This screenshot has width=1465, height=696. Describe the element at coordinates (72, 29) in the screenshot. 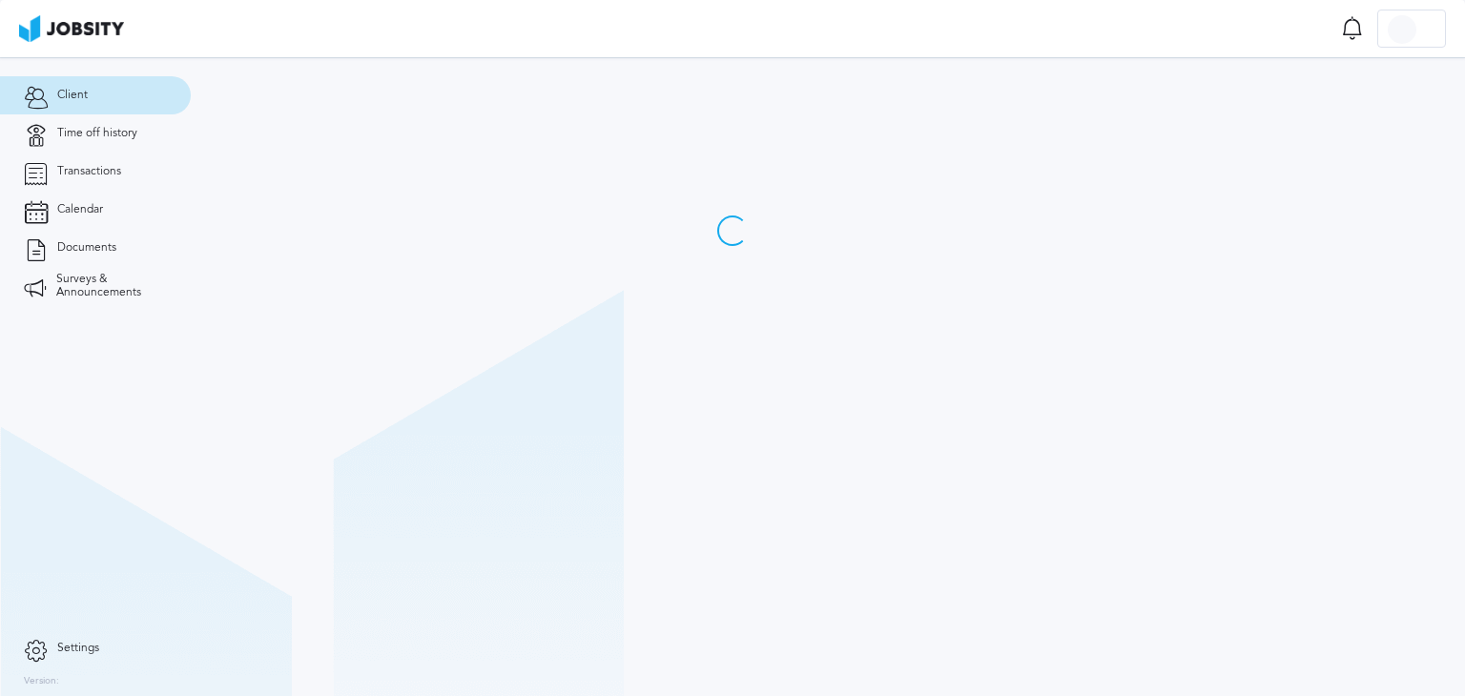

I see `img: ab4bad089aa723f57921c736e9817d99.png` at that location.